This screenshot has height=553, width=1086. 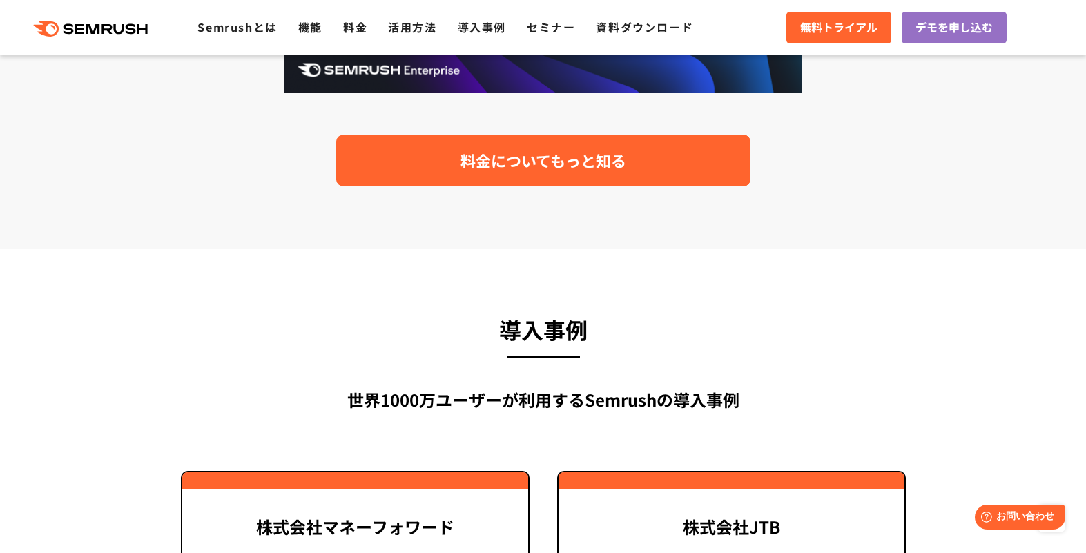 I want to click on span: お問い合わせ, so click(x=62, y=17).